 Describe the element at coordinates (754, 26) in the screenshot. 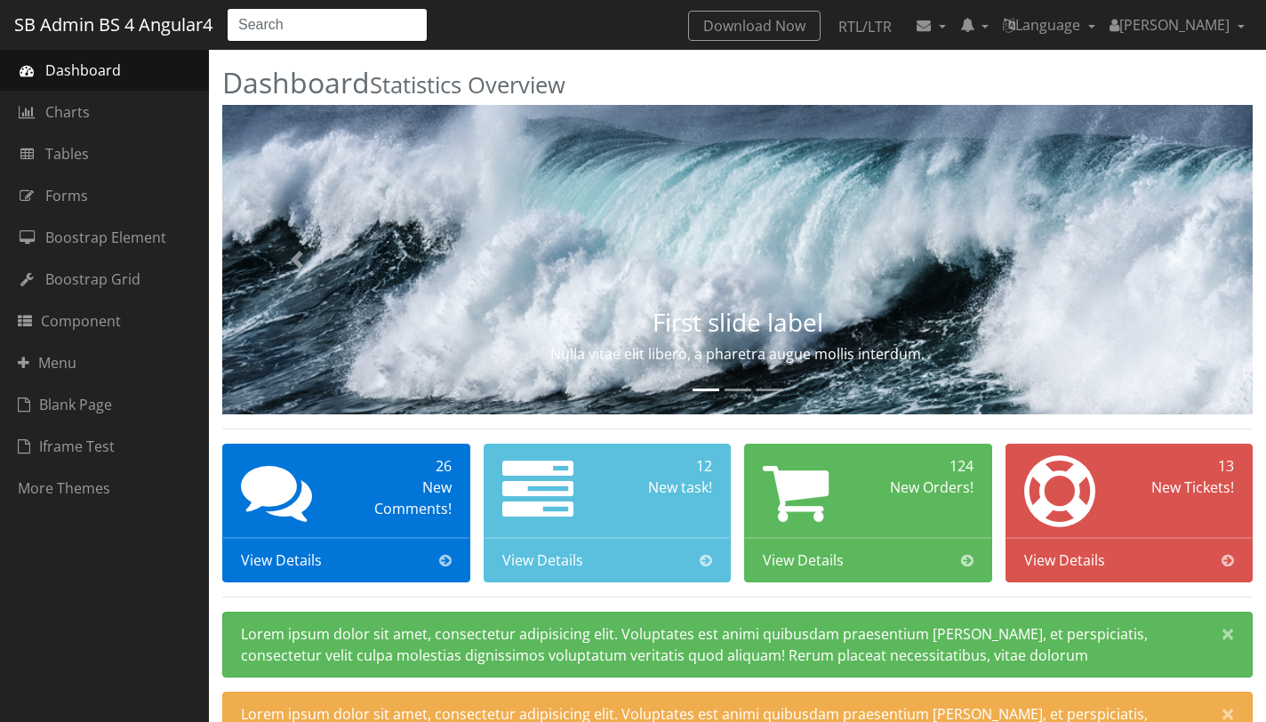

I see `a: Download Now` at that location.